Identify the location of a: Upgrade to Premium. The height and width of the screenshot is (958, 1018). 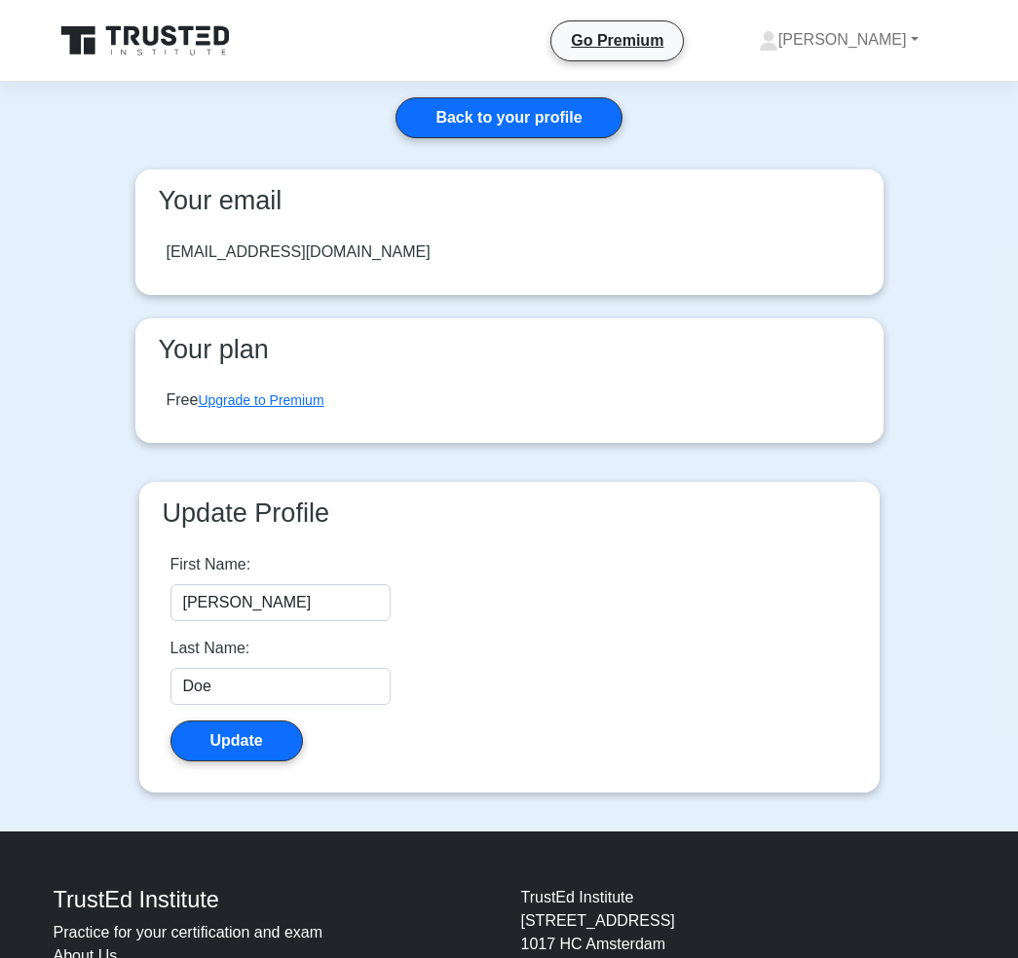
(260, 400).